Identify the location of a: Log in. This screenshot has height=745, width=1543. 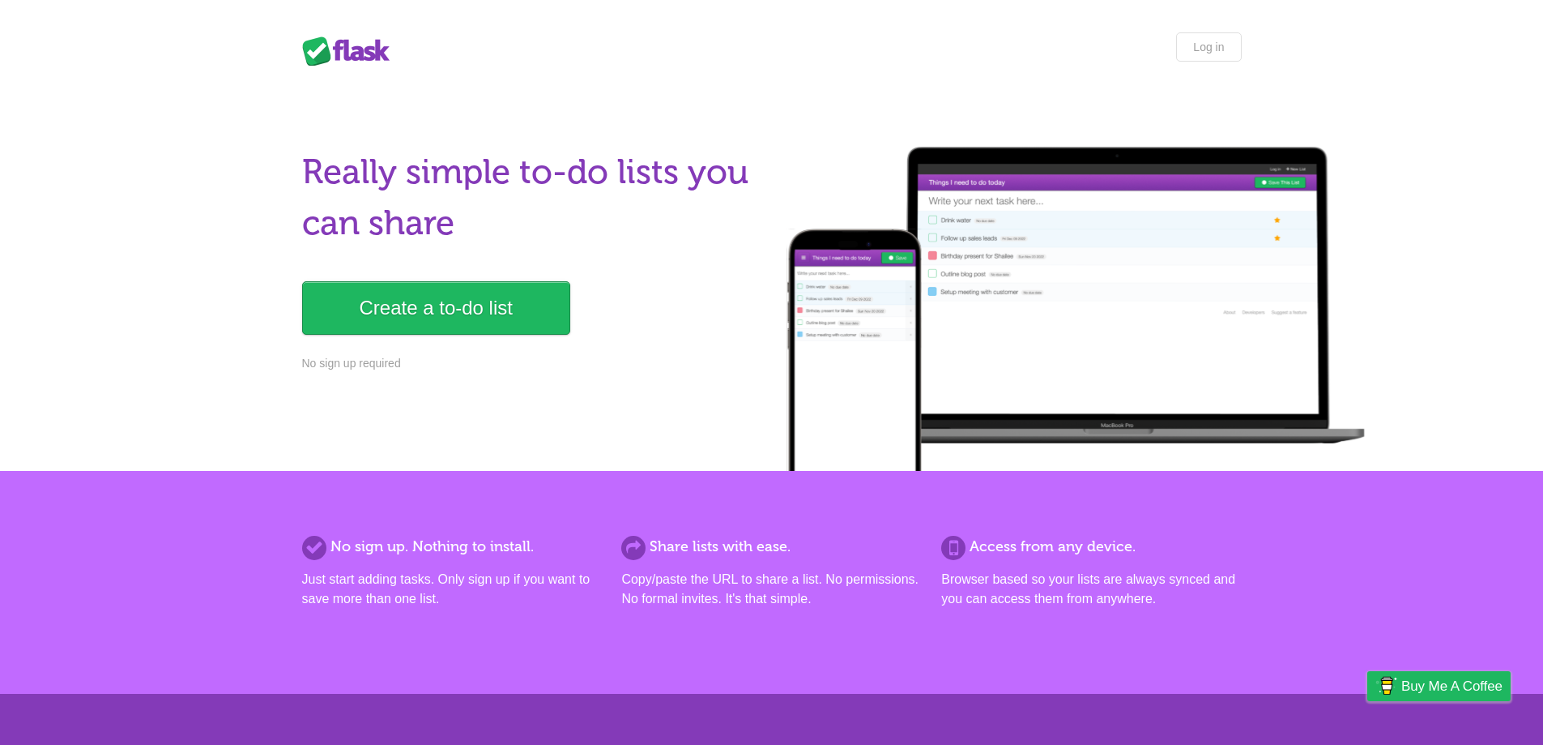
(1209, 47).